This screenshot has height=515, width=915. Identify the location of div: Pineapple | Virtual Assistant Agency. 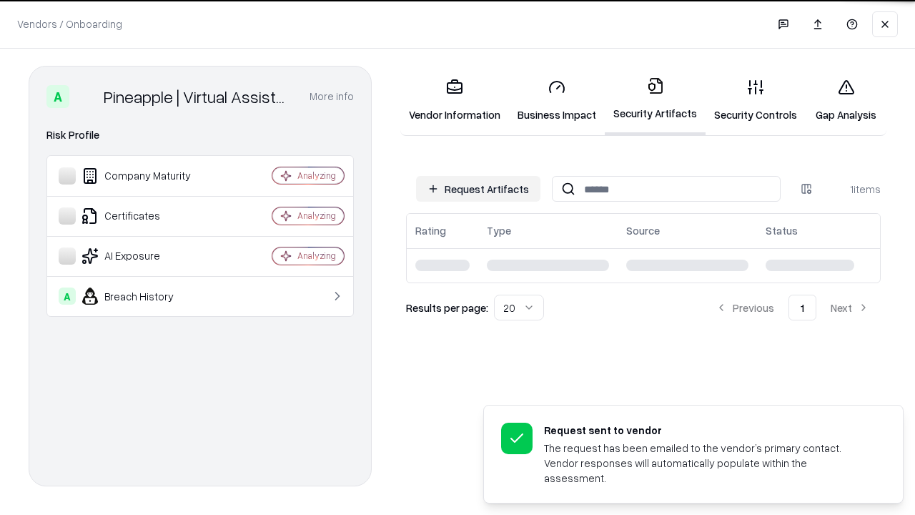
(198, 97).